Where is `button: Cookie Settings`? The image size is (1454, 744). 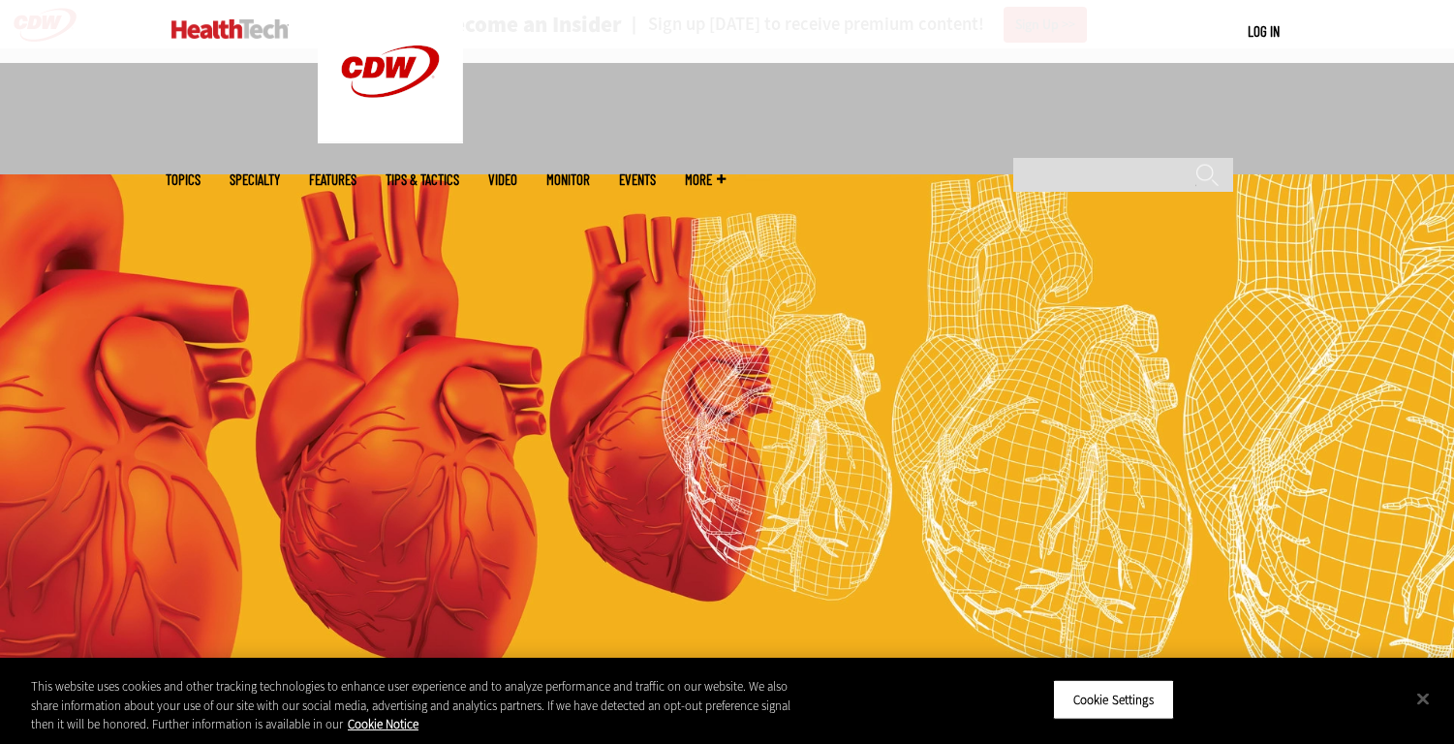 button: Cookie Settings is located at coordinates (1113, 699).